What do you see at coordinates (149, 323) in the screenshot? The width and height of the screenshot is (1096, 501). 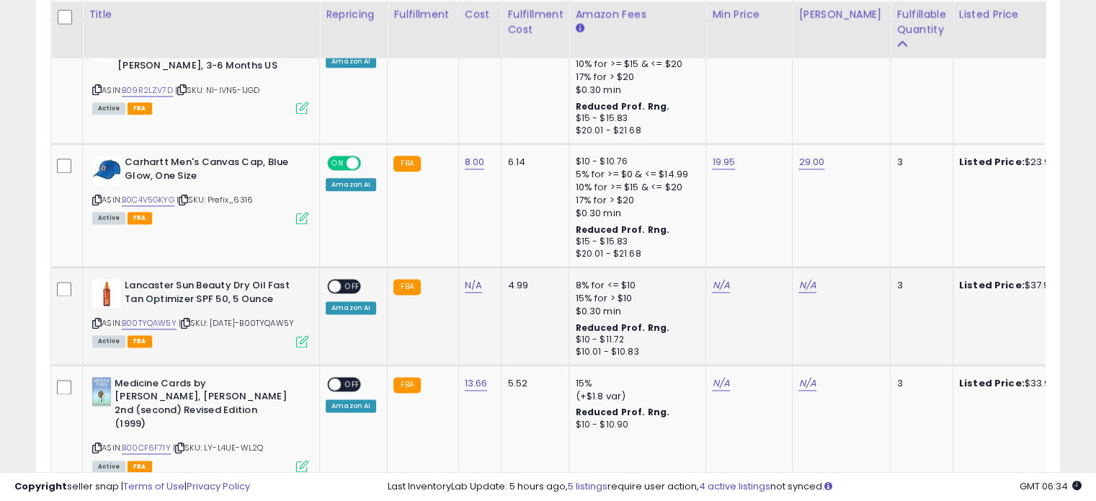 I see `a: B00TYQAW5Y` at bounding box center [149, 323].